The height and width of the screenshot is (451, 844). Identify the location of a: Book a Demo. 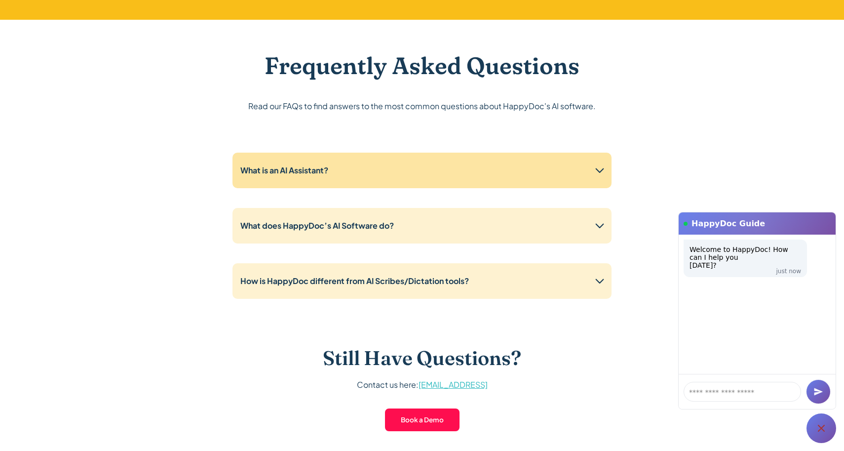
(422, 420).